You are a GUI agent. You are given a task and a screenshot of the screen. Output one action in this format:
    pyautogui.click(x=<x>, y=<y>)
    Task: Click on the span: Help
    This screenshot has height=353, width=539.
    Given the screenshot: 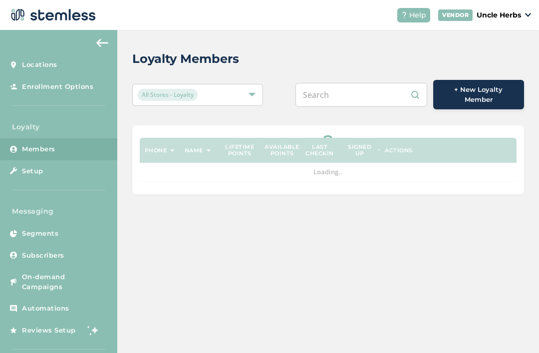 What is the action you would take?
    pyautogui.click(x=418, y=15)
    